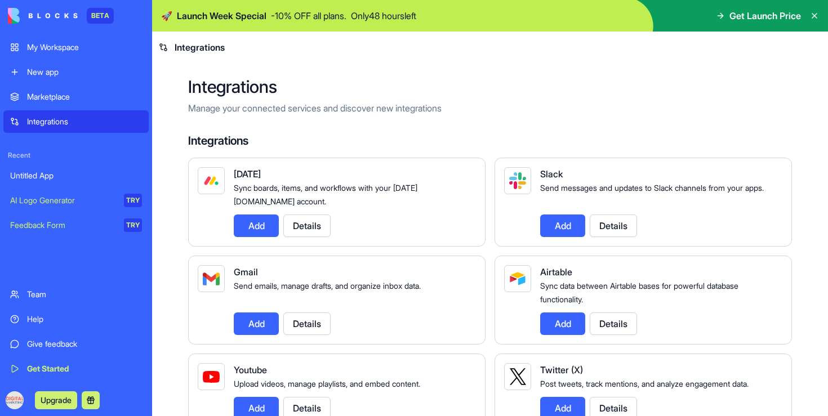 This screenshot has height=416, width=828. What do you see at coordinates (76, 225) in the screenshot?
I see `a: Feedback FormTRY` at bounding box center [76, 225].